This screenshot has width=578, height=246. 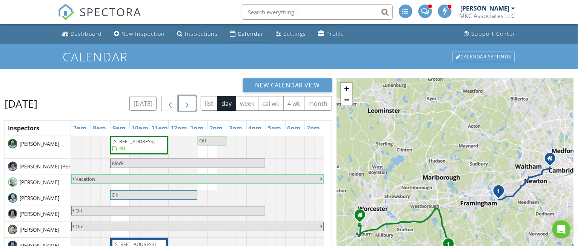 I want to click on img: jack_mason_home_inspector.jpg, so click(x=12, y=182).